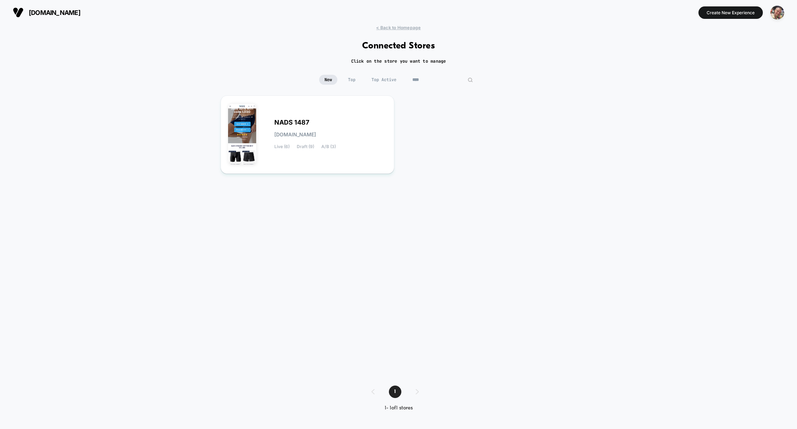 This screenshot has width=797, height=429. What do you see at coordinates (351, 80) in the screenshot?
I see `span: Top` at bounding box center [351, 80].